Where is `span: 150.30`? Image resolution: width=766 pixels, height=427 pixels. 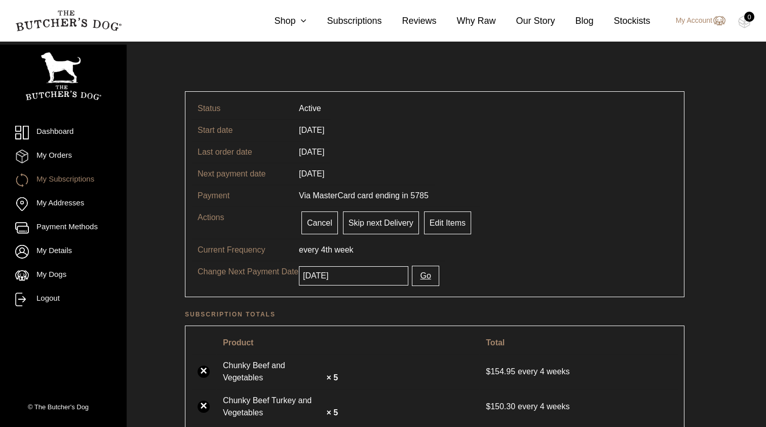 span: 150.30 is located at coordinates (502, 406).